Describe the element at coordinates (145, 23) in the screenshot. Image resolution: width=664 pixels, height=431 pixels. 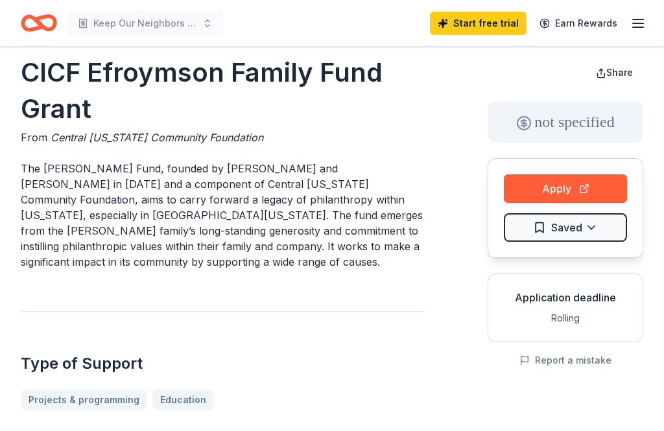
I see `button: Keep Our Neighbors Warm & Fed` at that location.